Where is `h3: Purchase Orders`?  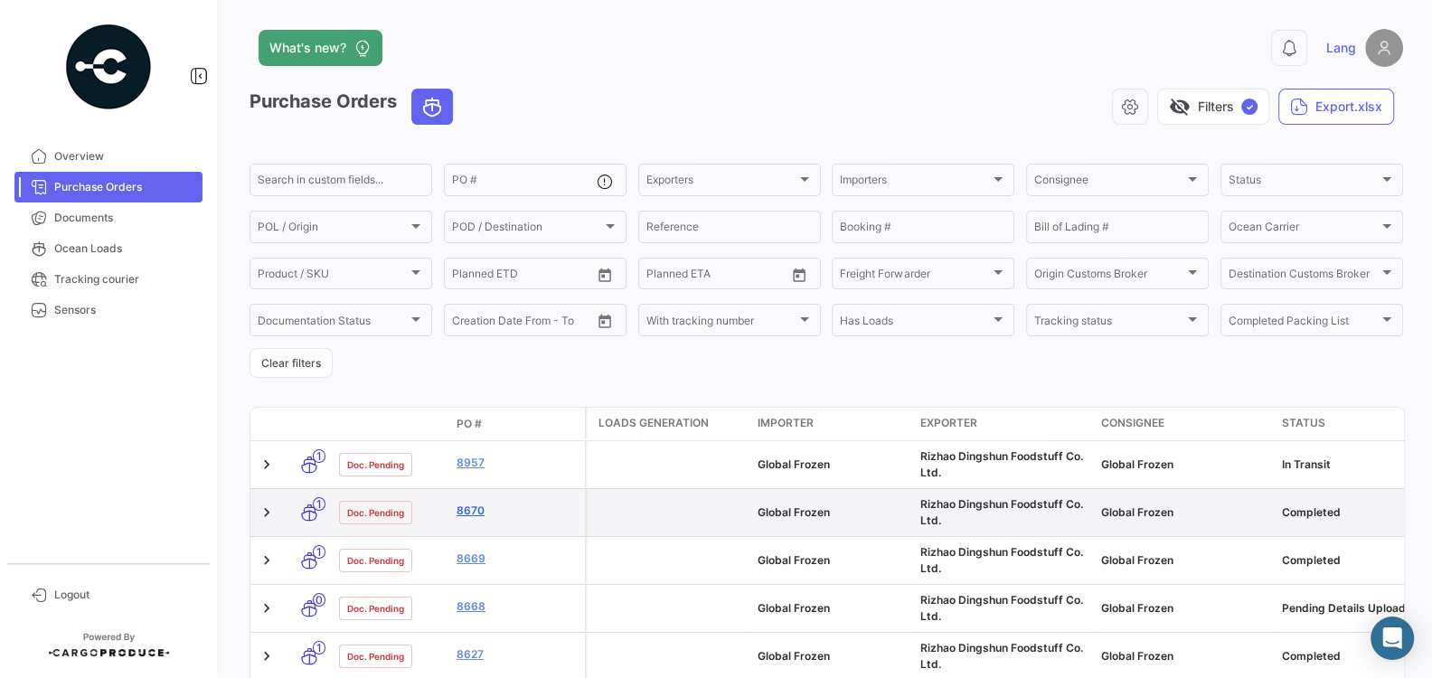 h3: Purchase Orders is located at coordinates (353, 107).